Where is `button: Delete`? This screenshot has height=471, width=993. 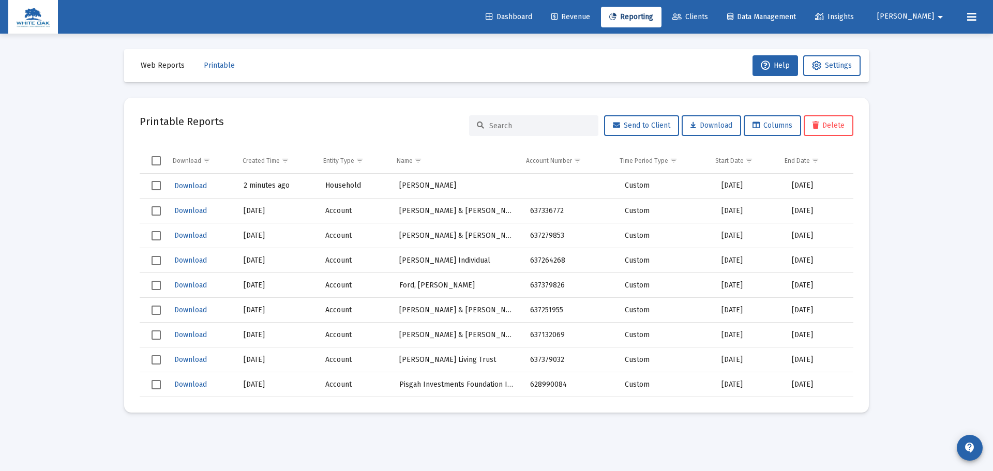
button: Delete is located at coordinates (828, 126).